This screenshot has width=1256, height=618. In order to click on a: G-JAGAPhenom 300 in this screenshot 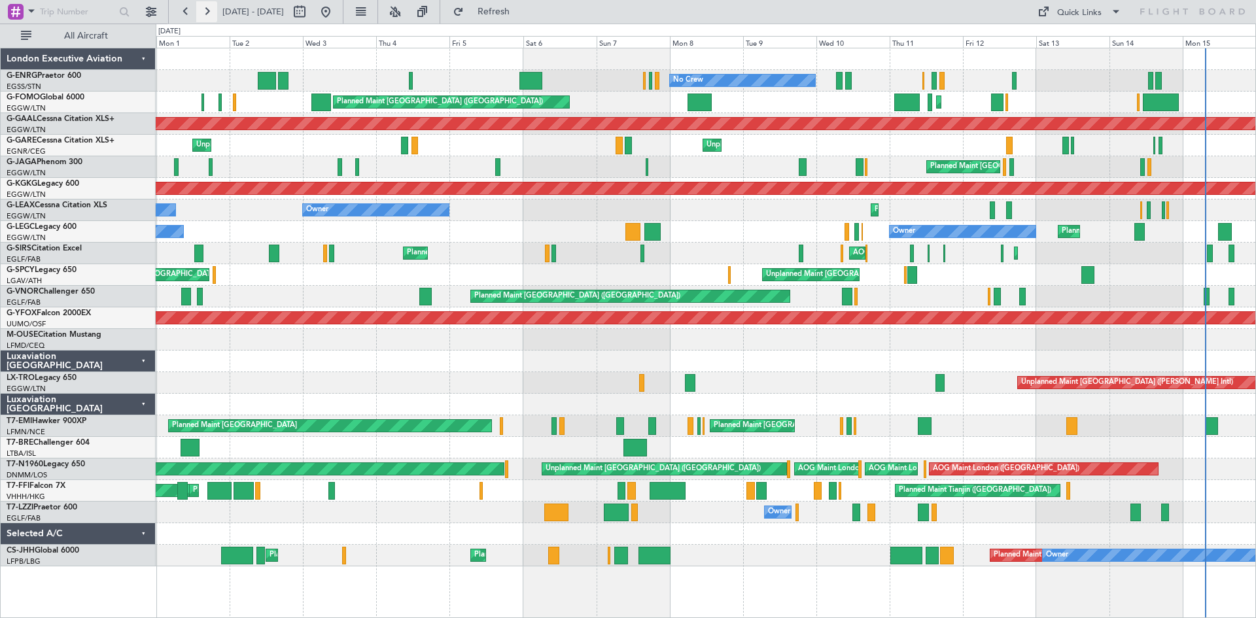, I will do `click(44, 162)`.